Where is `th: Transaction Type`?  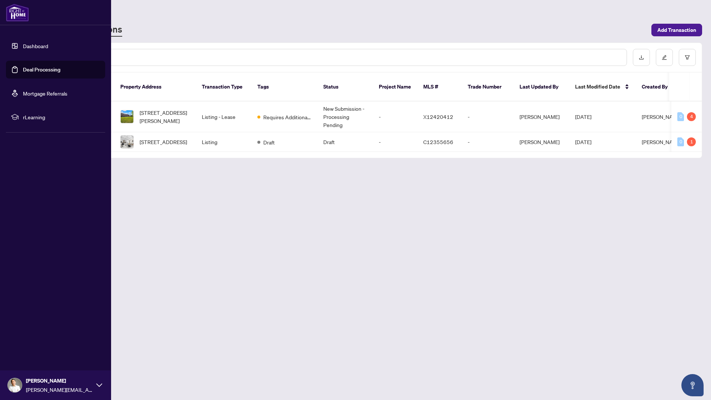 th: Transaction Type is located at coordinates (224, 87).